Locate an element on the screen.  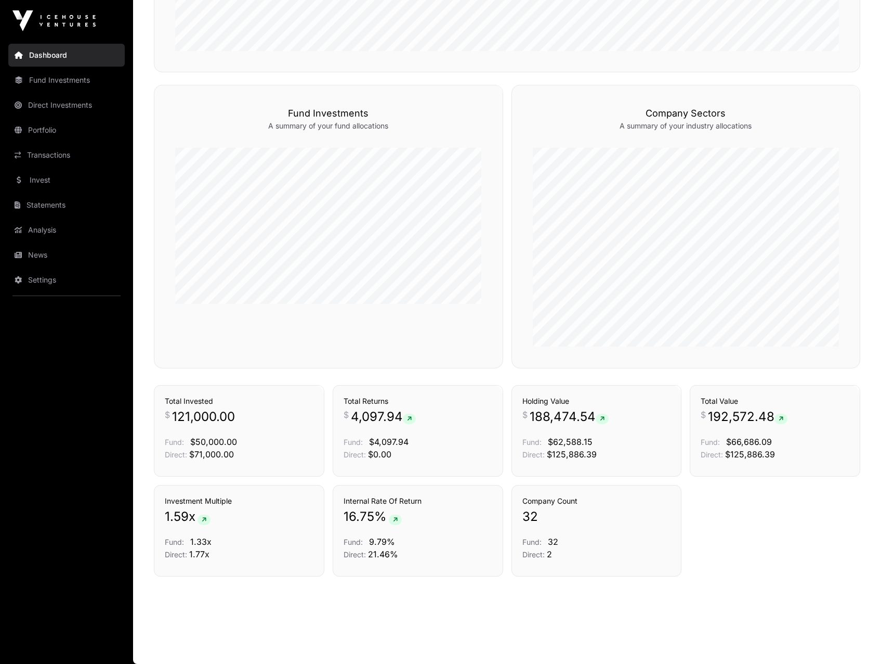
h3: Fund Investments is located at coordinates (329, 113).